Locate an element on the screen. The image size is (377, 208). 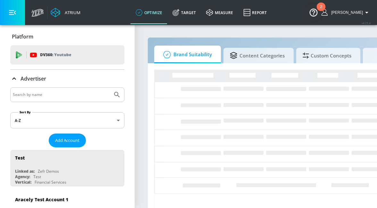
p: Platform is located at coordinates (22, 37).